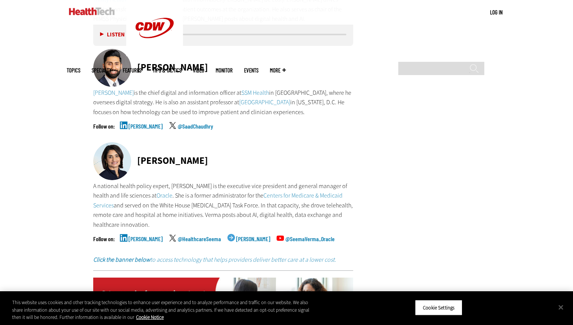 This screenshot has height=325, width=573. I want to click on button: Cookie Settings, so click(439, 308).